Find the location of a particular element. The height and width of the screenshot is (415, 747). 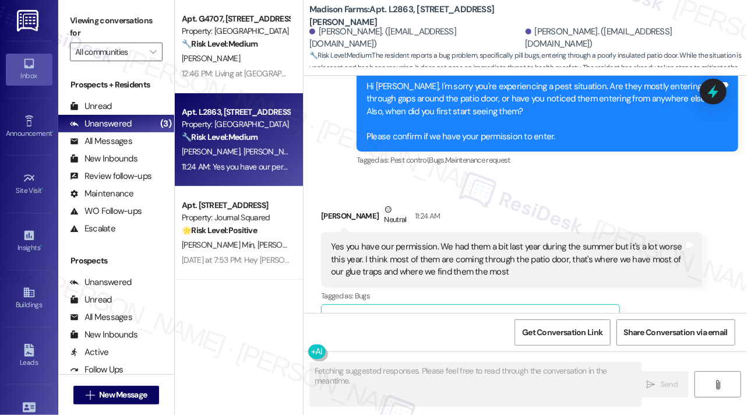

button: Share Conversation via email is located at coordinates (676, 332).